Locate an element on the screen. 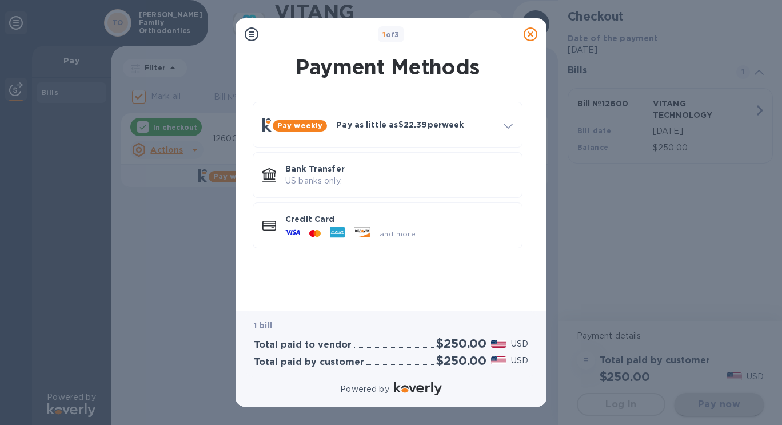  b: 1 bill is located at coordinates (263, 325).